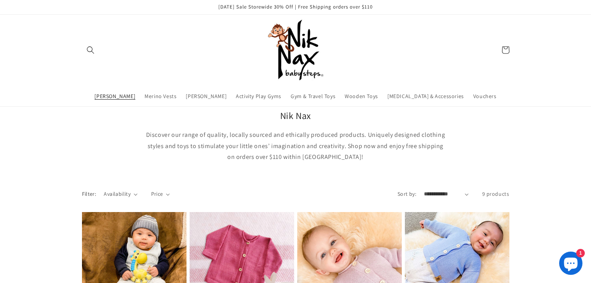 The height and width of the screenshot is (283, 591). Describe the element at coordinates (295, 50) in the screenshot. I see `a: Nik Nax` at that location.